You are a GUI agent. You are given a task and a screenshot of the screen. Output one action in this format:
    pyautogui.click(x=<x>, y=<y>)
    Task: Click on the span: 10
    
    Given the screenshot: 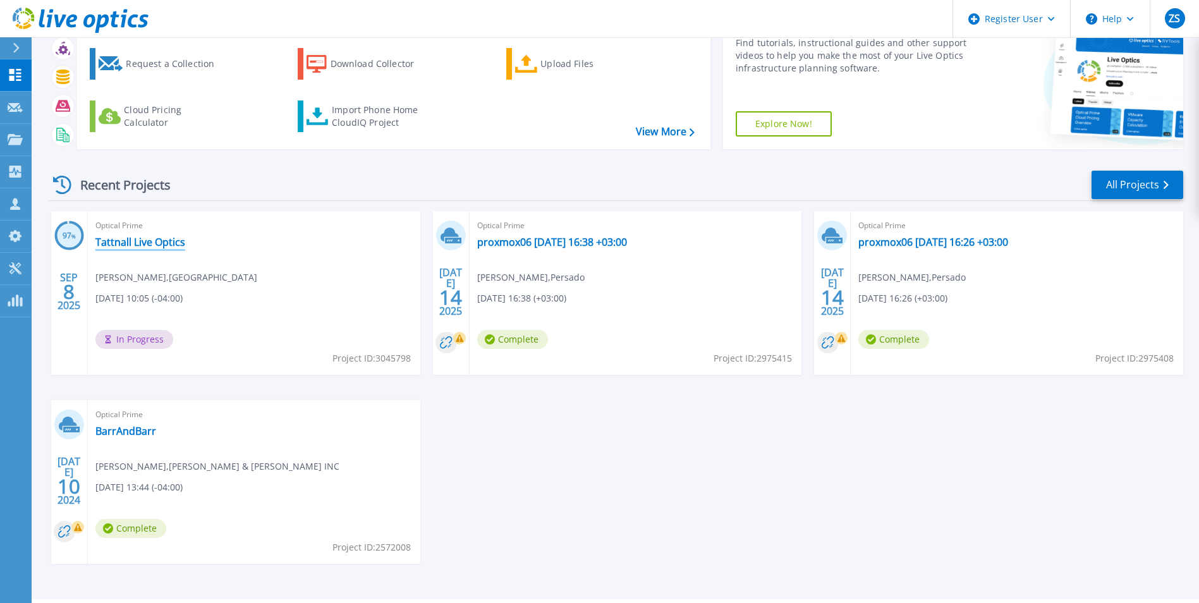 What is the action you would take?
    pyautogui.click(x=69, y=486)
    